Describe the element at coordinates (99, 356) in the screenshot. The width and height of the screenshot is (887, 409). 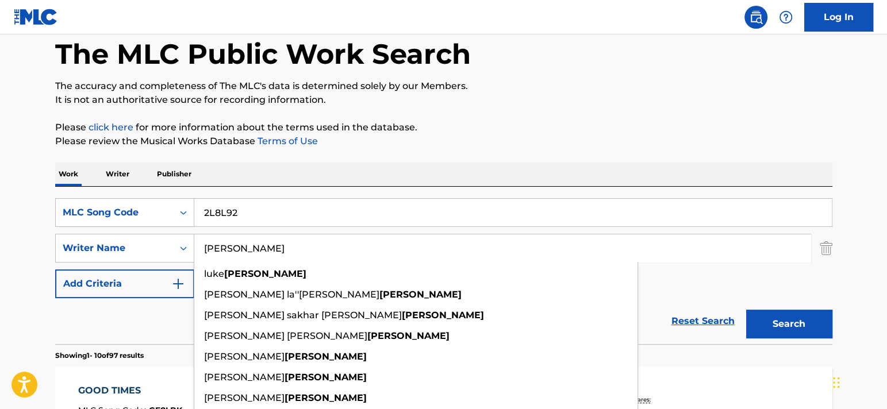
I see `p: Showing 1 - 10 of 97 results` at that location.